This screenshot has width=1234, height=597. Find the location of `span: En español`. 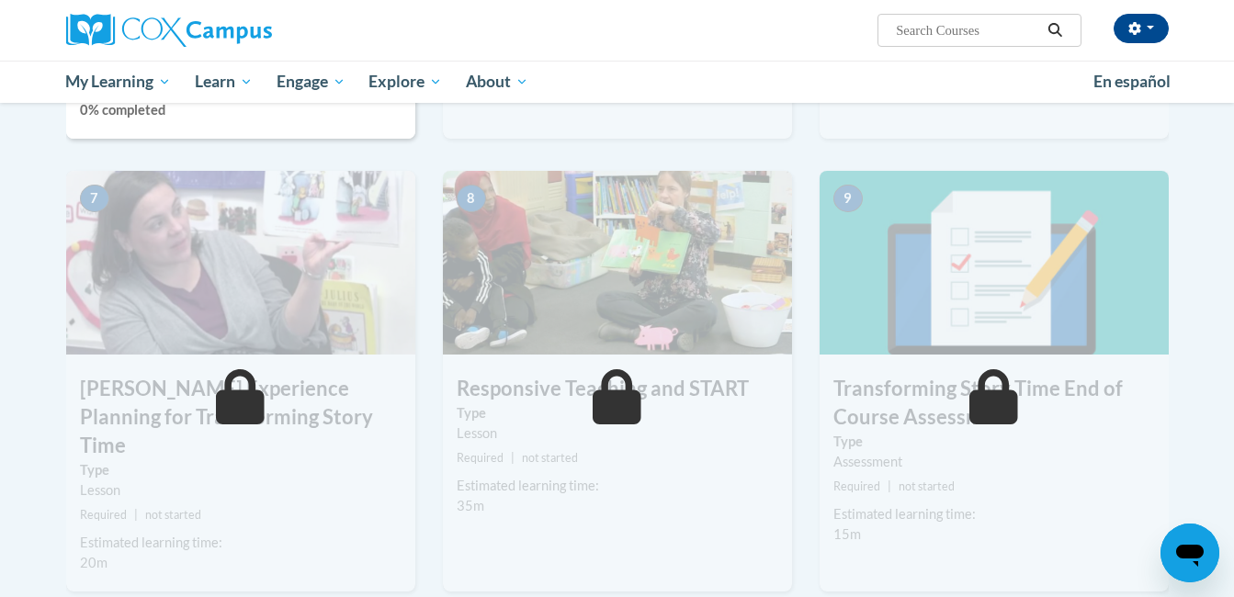

span: En español is located at coordinates (1132, 81).